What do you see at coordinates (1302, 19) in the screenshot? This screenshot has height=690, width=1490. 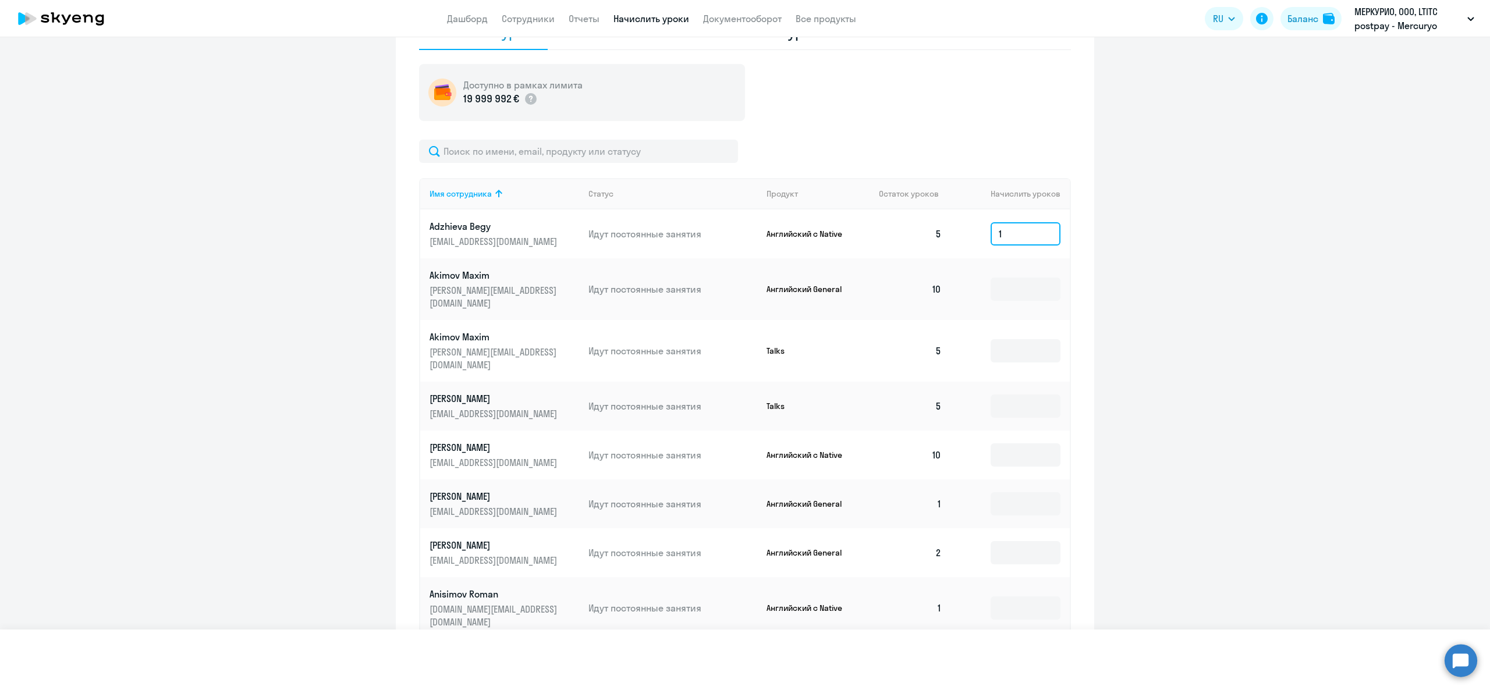 I see `div: Баланс` at bounding box center [1302, 19].